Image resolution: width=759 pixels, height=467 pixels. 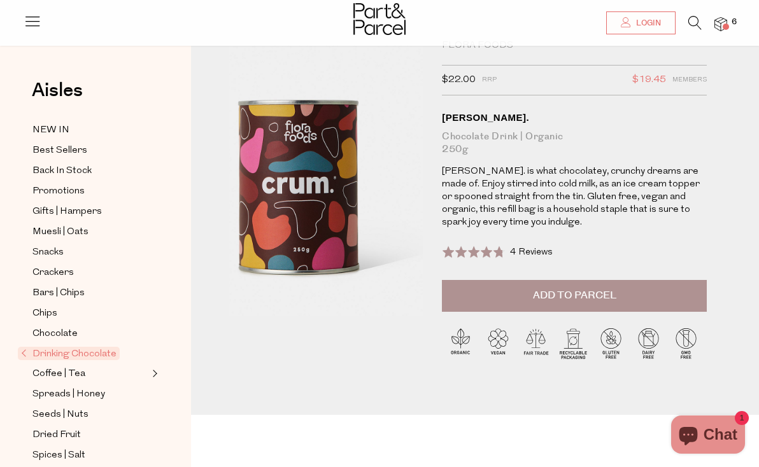 I want to click on button: Add to Parcel, so click(x=574, y=296).